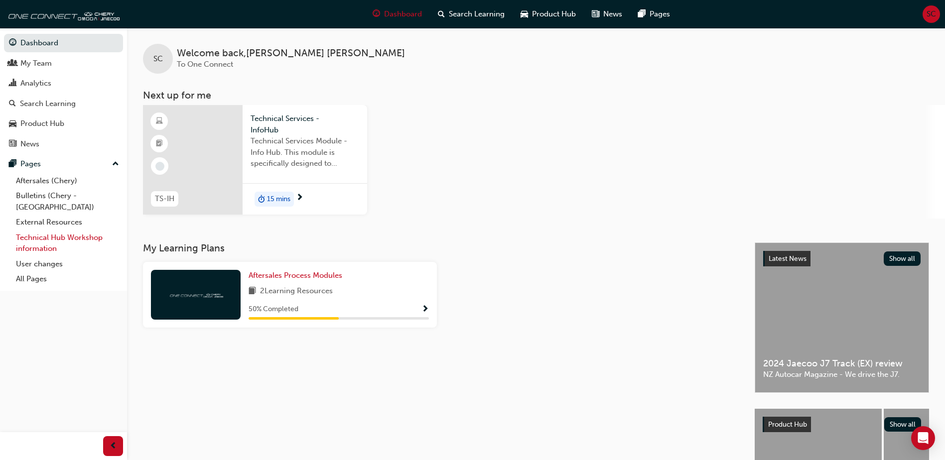 Image resolution: width=945 pixels, height=460 pixels. What do you see at coordinates (425, 310) in the screenshot?
I see `span: Show Progress` at bounding box center [425, 310].